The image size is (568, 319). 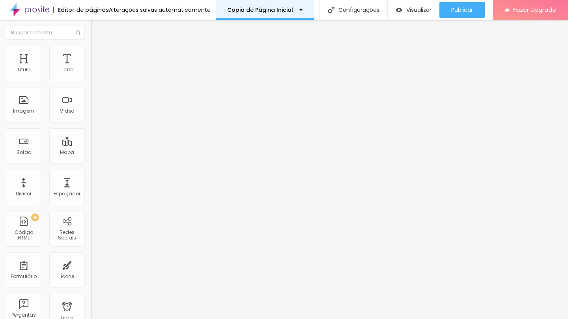 What do you see at coordinates (24, 153) in the screenshot?
I see `div: Botão` at bounding box center [24, 153].